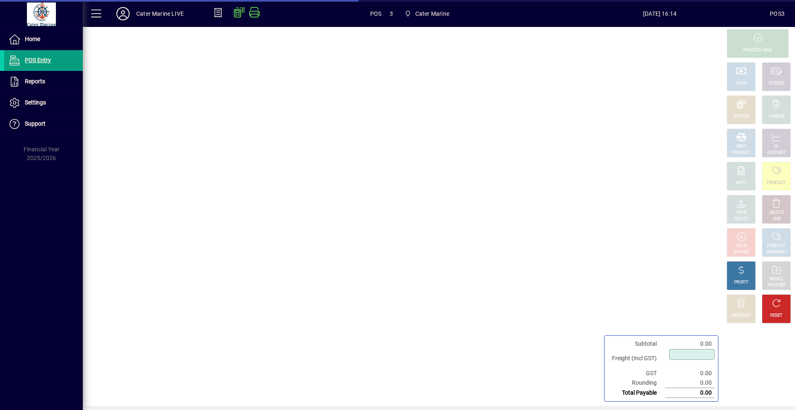 The height and width of the screenshot is (410, 795). What do you see at coordinates (742, 183) in the screenshot?
I see `div: NOTE` at bounding box center [742, 183].